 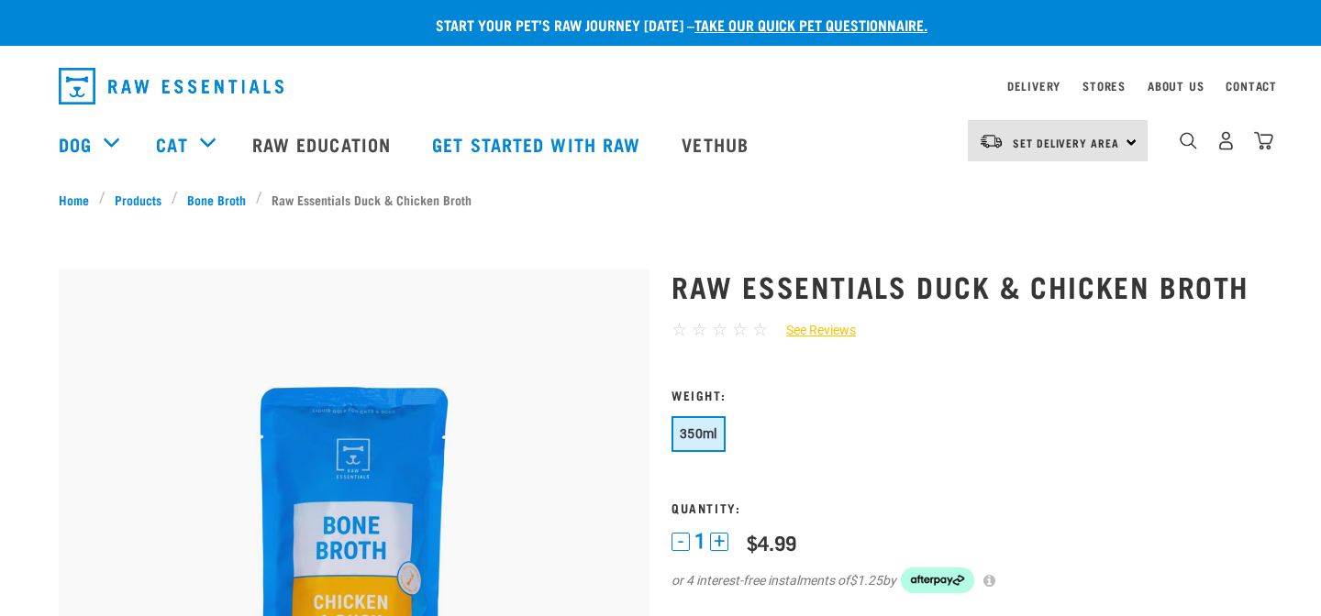 What do you see at coordinates (811, 24) in the screenshot?
I see `a: take our quick pet questionnaire.` at bounding box center [811, 24].